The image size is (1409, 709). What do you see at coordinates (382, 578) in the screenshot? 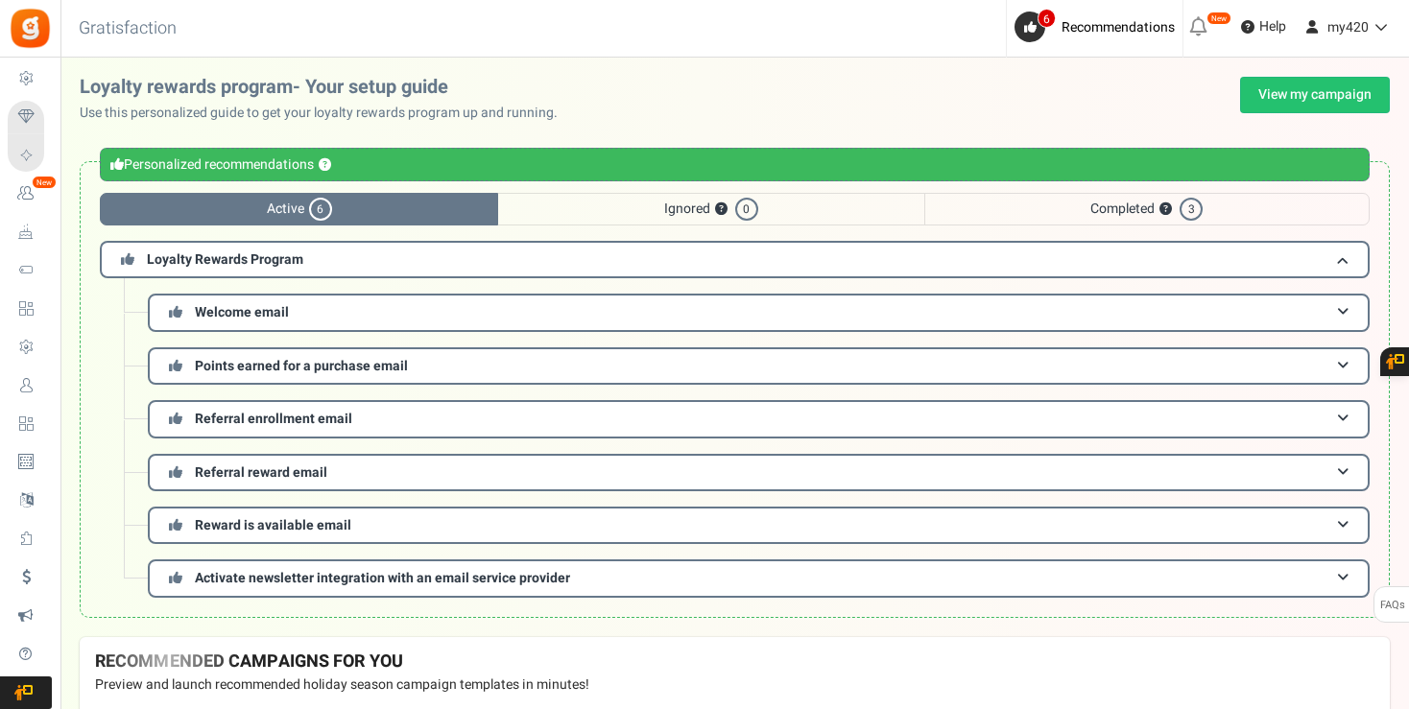
I see `span: Activate newsletter integration with an email service provider` at bounding box center [382, 578].